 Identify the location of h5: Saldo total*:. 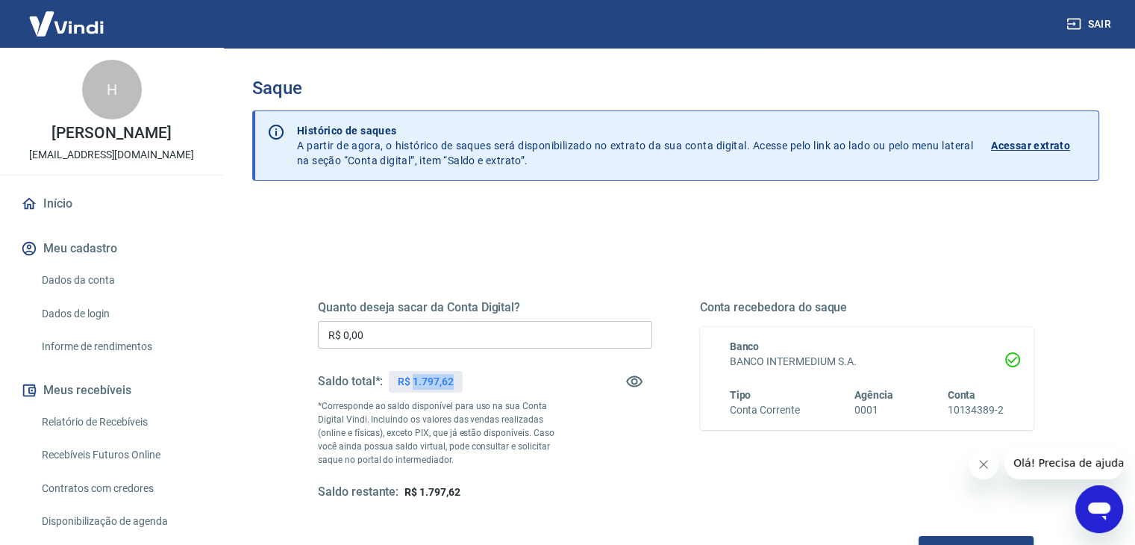
(350, 381).